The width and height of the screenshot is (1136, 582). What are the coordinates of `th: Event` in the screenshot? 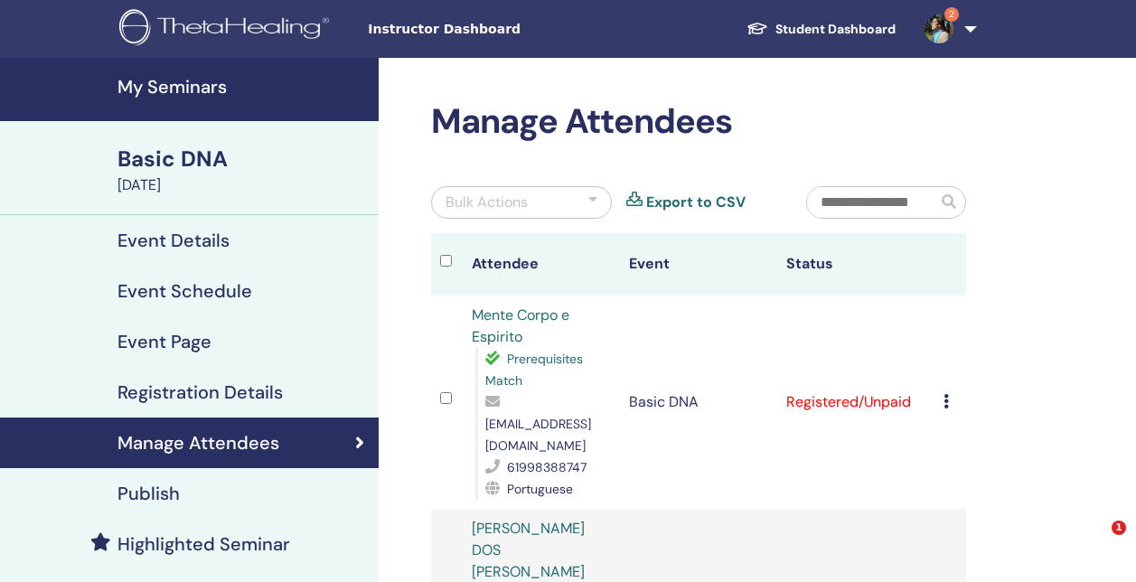 It's located at (699, 264).